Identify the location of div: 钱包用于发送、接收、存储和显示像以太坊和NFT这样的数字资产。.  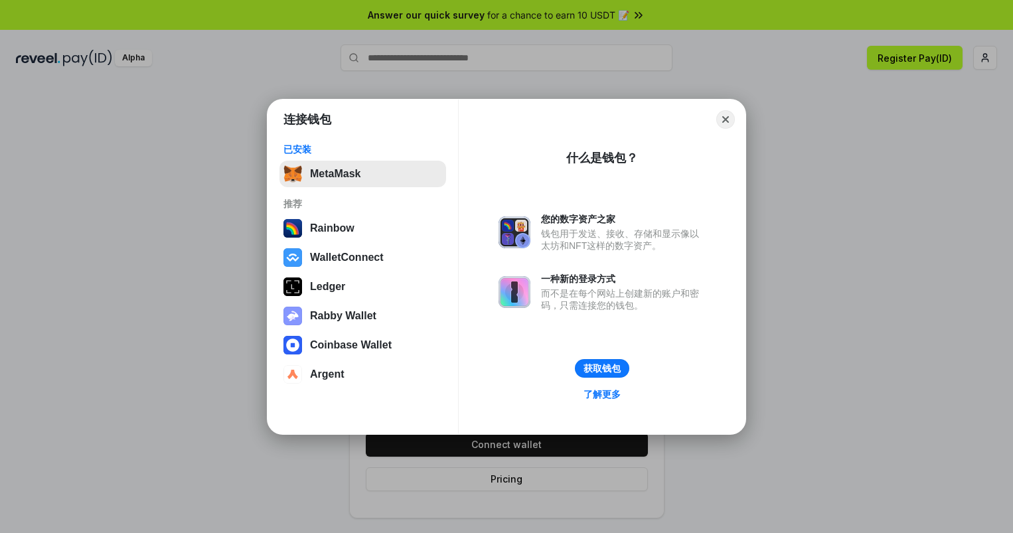
(623, 240).